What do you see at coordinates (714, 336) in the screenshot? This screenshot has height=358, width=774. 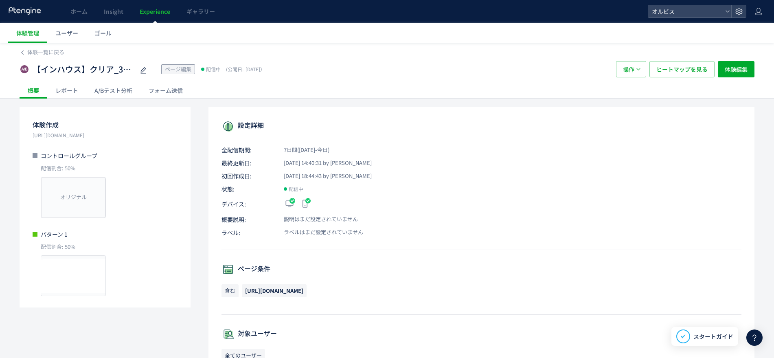 I see `span: スタートガイド` at bounding box center [714, 336].